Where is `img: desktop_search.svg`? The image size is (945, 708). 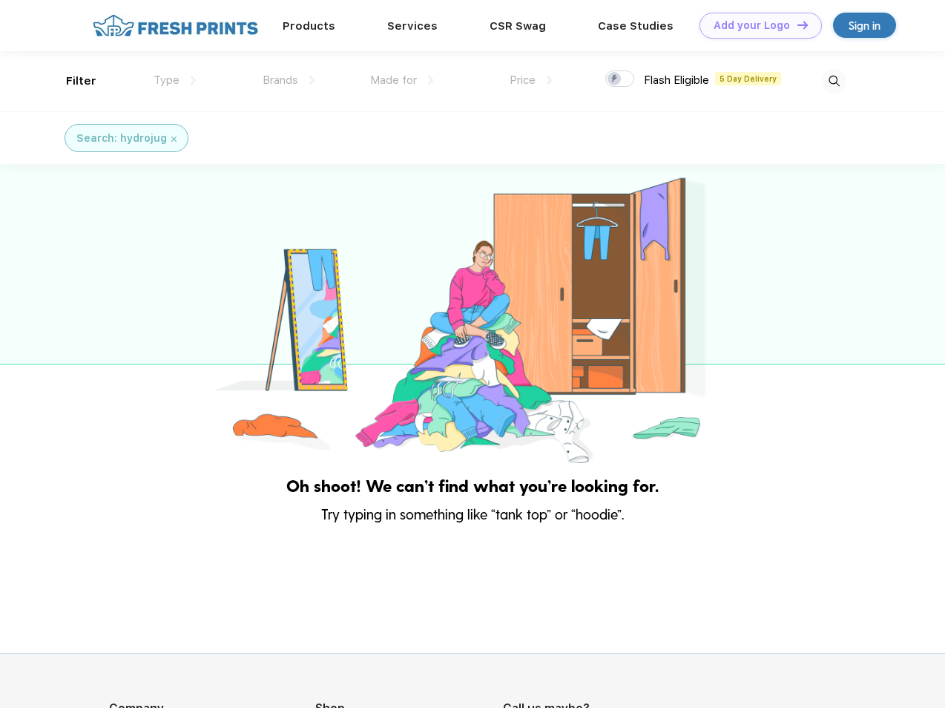
img: desktop_search.svg is located at coordinates (834, 81).